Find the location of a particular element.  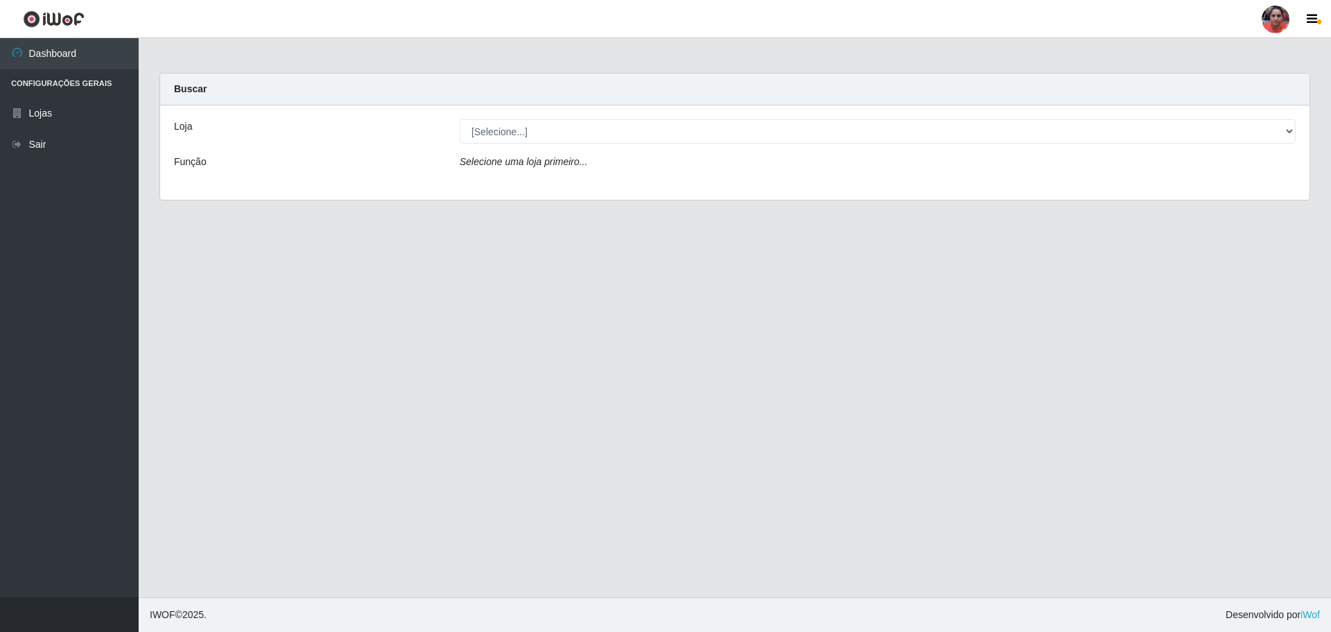

i: Selecione uma loja primeiro... is located at coordinates (523, 162).